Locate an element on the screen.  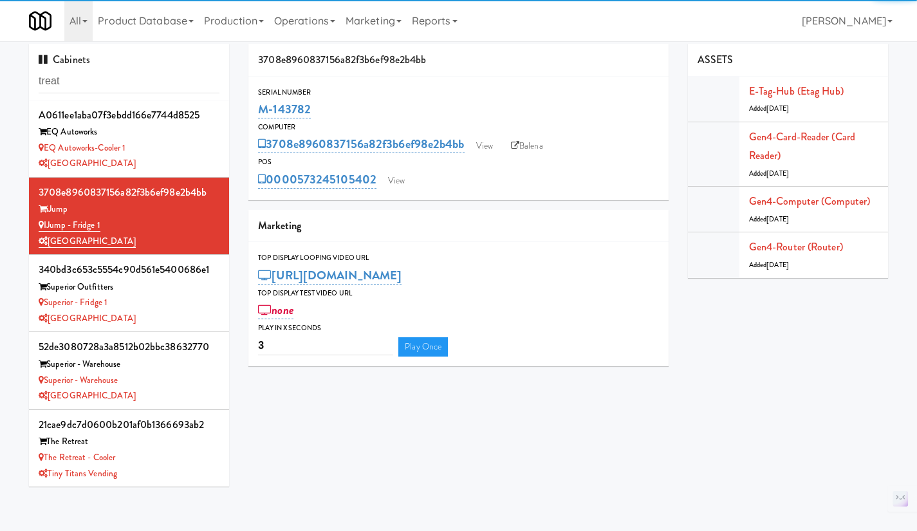
a: 3708e8960837156a82f3b6ef98e2b4bb is located at coordinates (361, 144).